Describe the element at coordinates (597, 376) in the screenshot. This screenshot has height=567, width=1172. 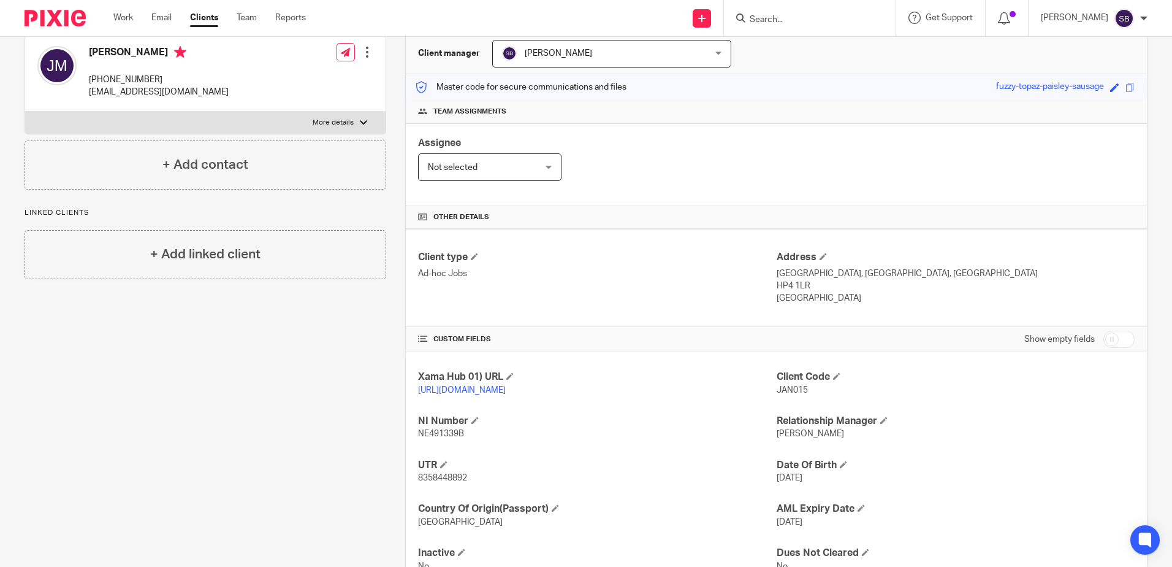
I see `h4: Xama Hub 01) URL` at that location.